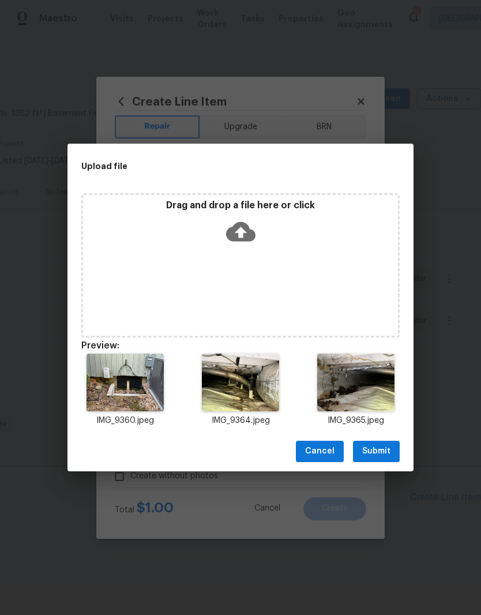 The width and height of the screenshot is (481, 615). I want to click on p: IMG_9364.jpeg, so click(240, 420).